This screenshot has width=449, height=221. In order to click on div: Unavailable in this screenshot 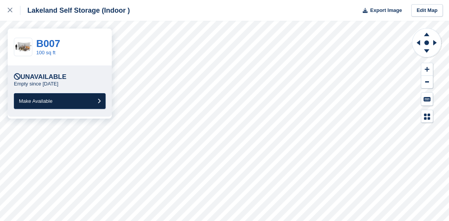, I will do `click(40, 77)`.